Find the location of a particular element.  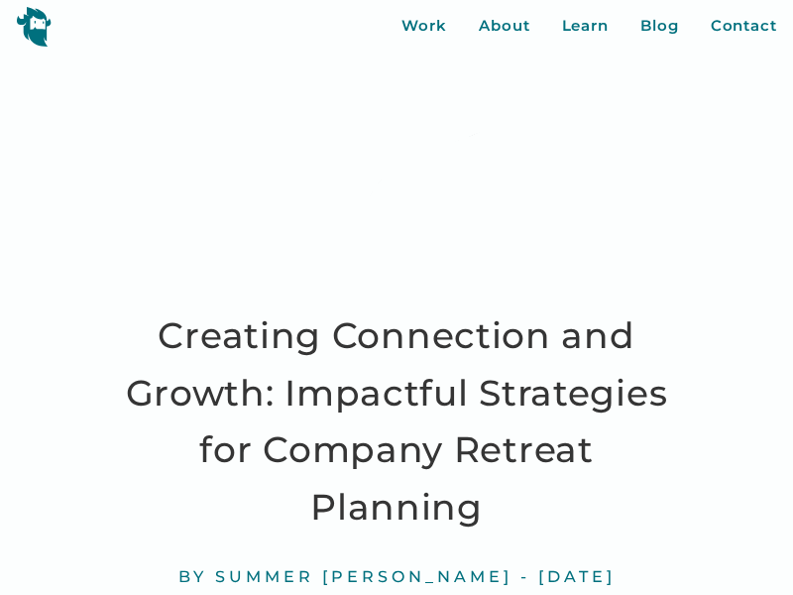

div: Learn is located at coordinates (586, 26).